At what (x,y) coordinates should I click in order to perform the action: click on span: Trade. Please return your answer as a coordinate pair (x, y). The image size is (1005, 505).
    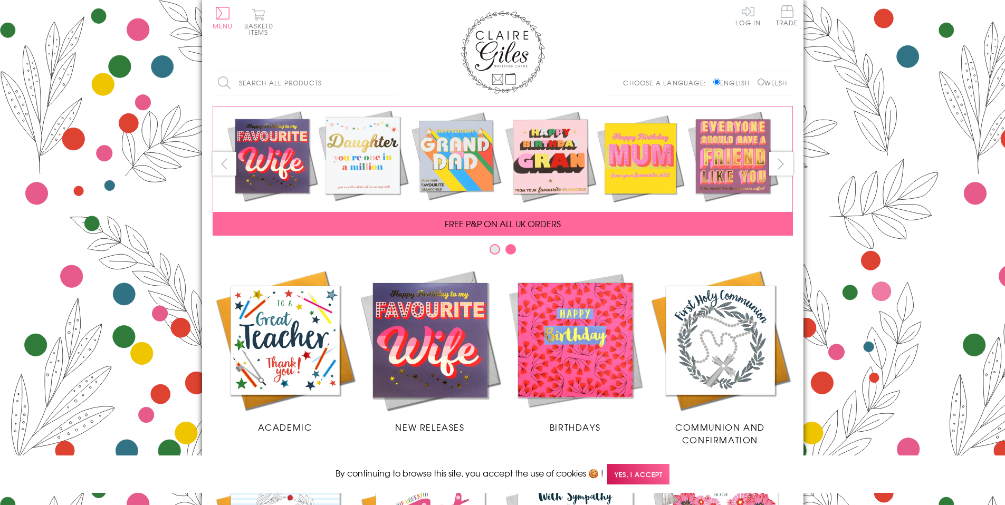
    Looking at the image, I should click on (787, 15).